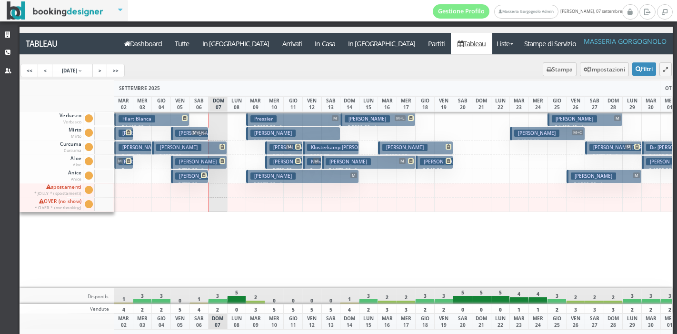 The image size is (677, 334). I want to click on div: LUN 22, so click(500, 104).